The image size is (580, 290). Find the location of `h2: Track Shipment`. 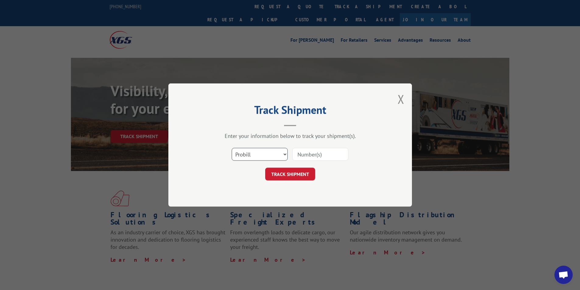

h2: Track Shipment is located at coordinates (290, 111).